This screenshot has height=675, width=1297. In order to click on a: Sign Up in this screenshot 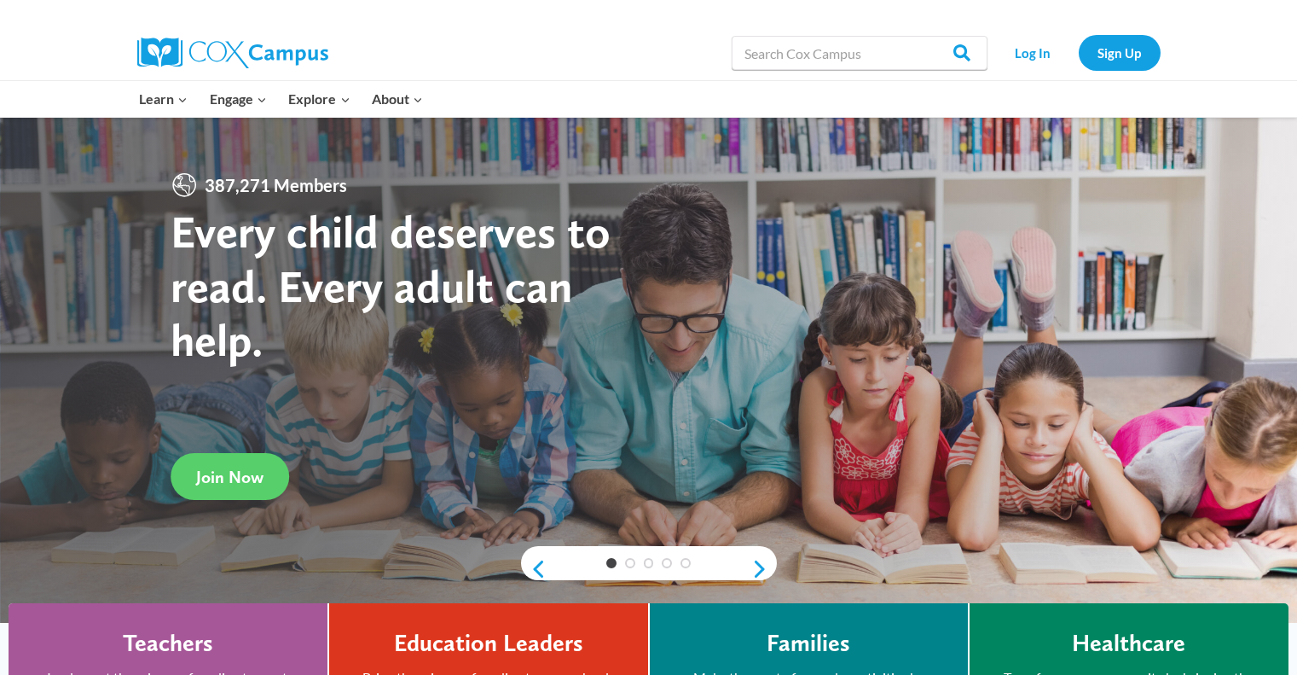, I will do `click(1120, 52)`.